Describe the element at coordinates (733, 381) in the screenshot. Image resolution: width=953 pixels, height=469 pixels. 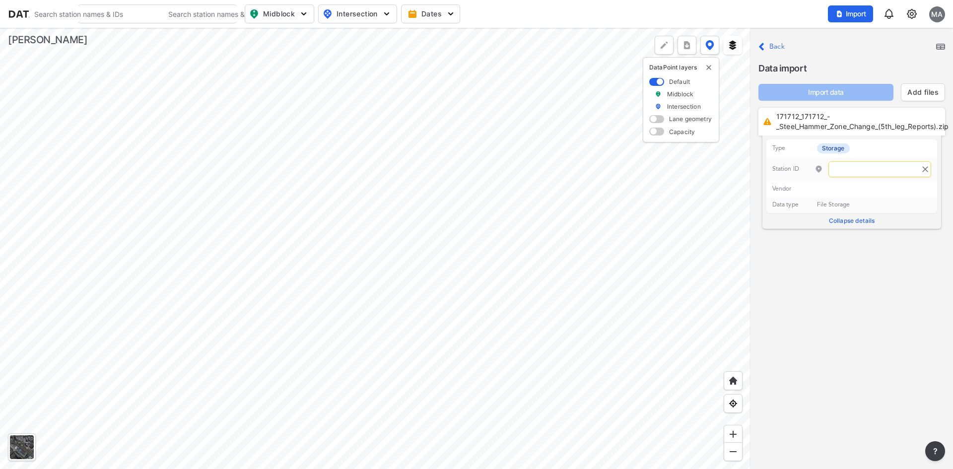
I see `div: Home` at that location.